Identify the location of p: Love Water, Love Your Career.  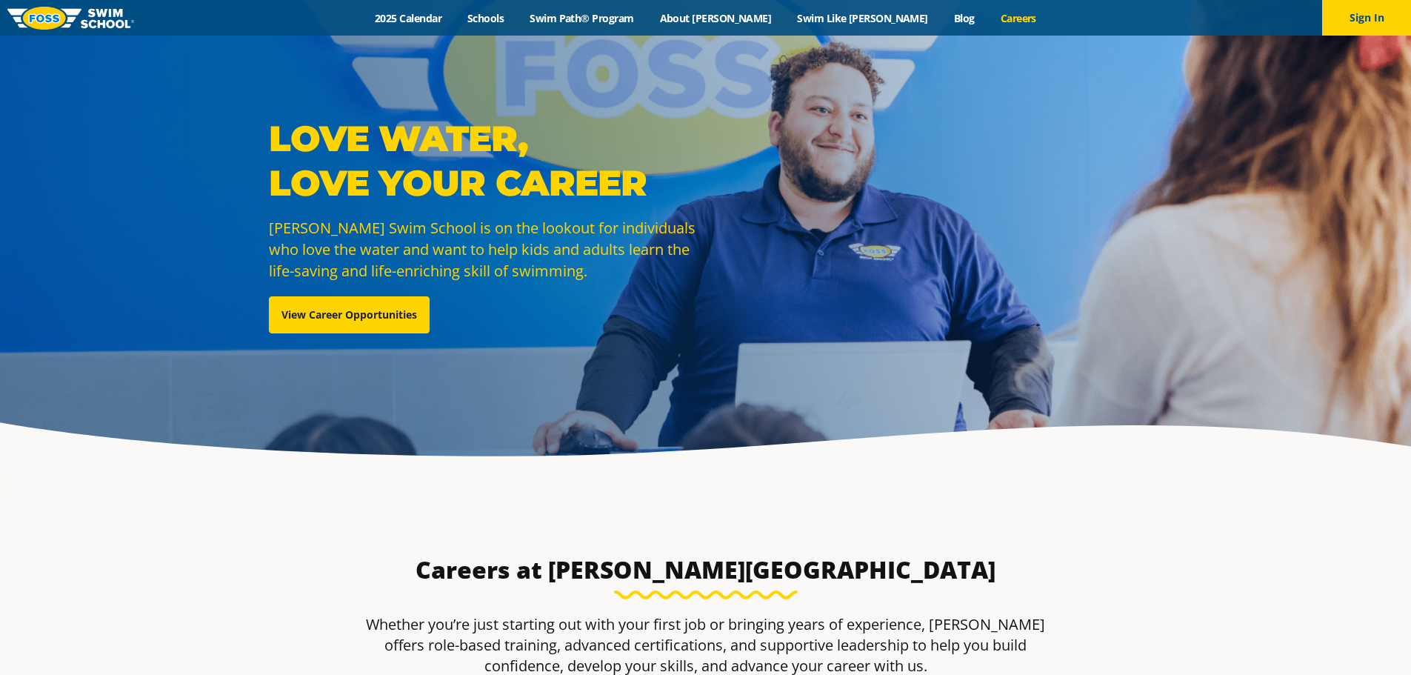
(484, 161).